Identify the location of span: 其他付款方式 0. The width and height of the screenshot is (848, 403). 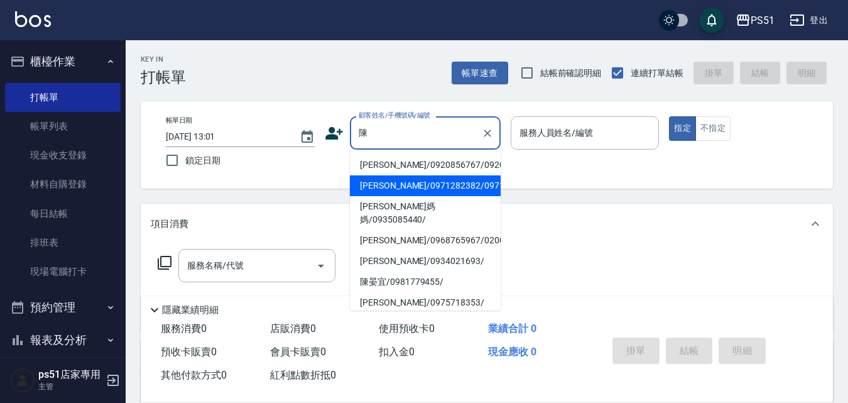
(194, 375).